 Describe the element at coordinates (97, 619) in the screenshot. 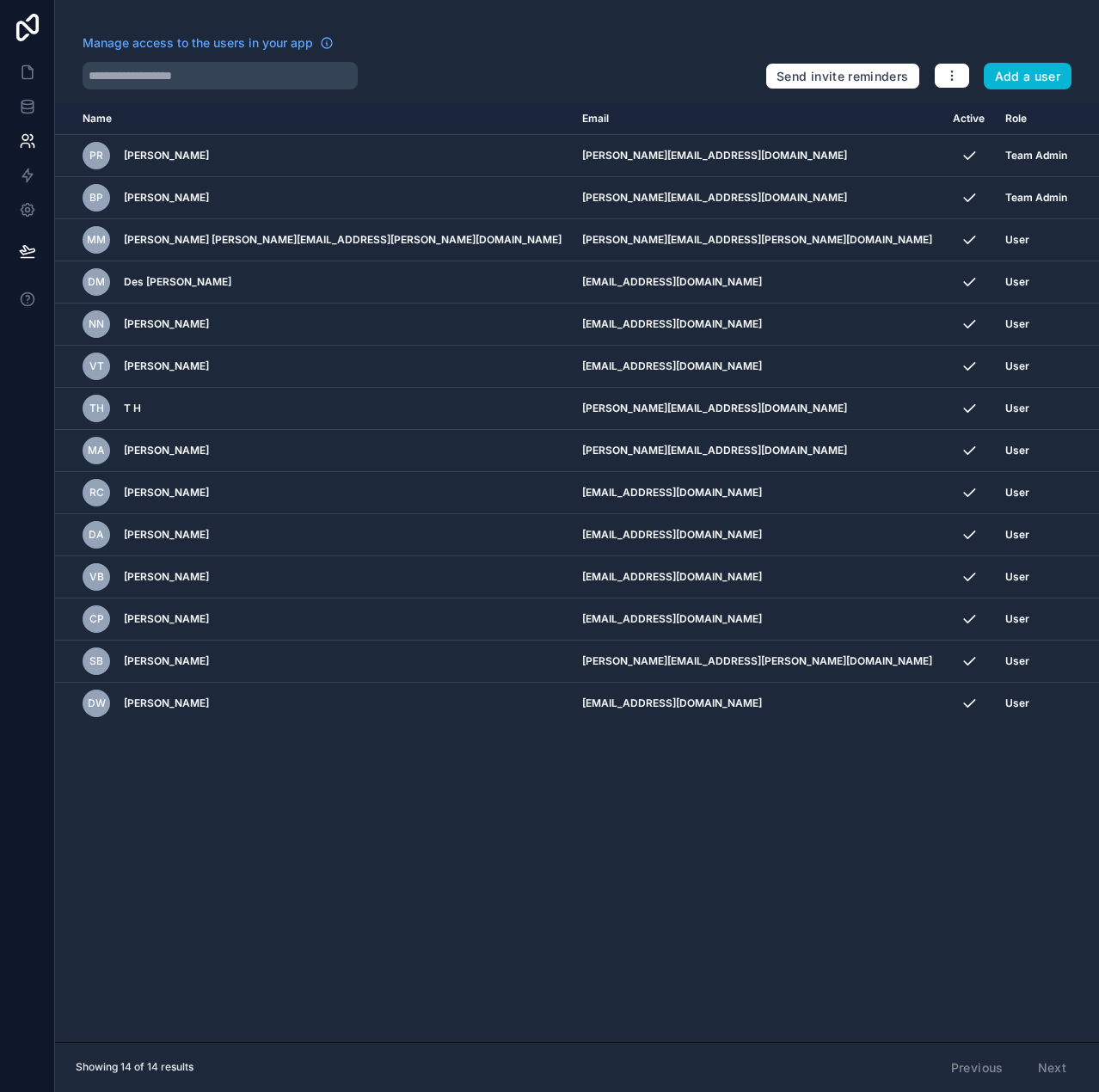

I see `span: CP` at that location.